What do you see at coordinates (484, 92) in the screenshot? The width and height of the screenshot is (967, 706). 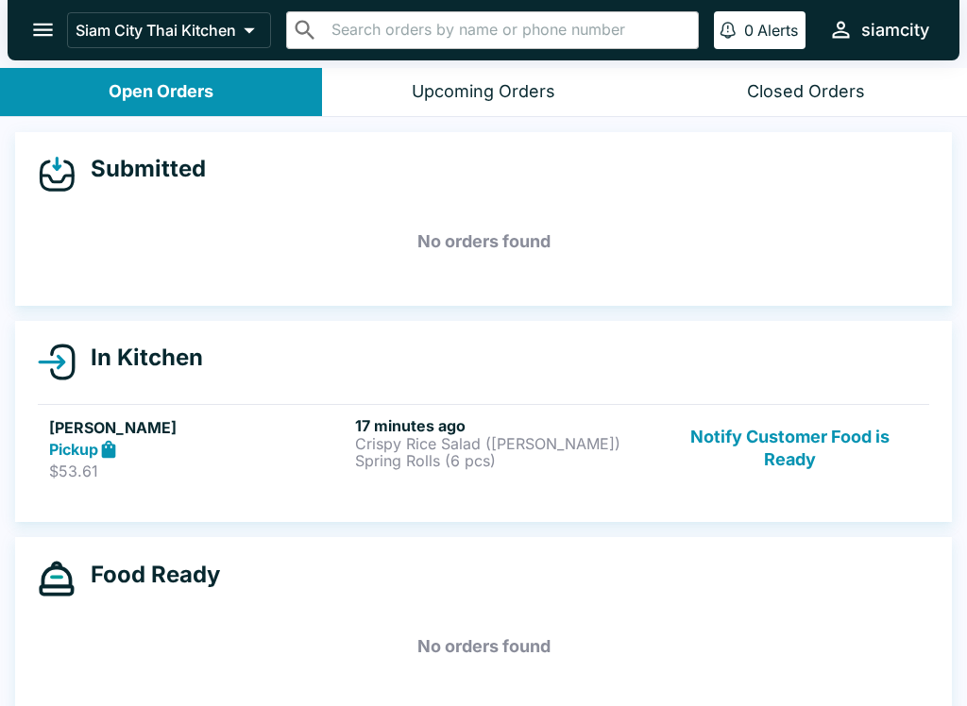 I see `div: Upcoming Orders` at bounding box center [484, 92].